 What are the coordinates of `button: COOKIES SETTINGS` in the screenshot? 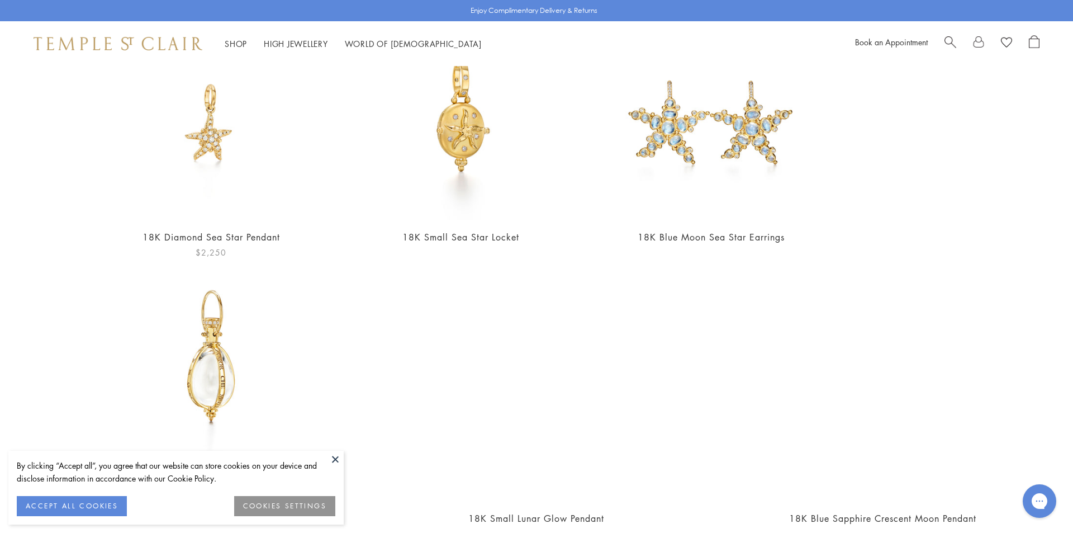 It's located at (285, 506).